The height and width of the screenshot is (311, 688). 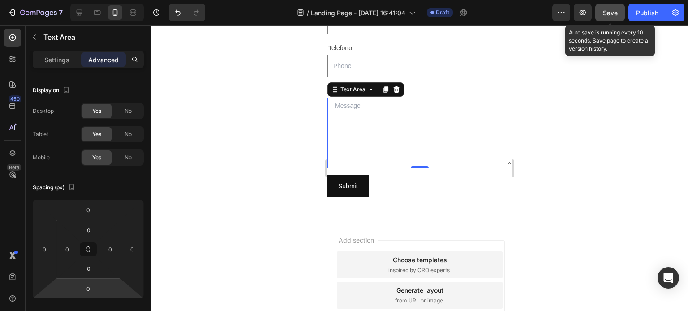 What do you see at coordinates (15, 99) in the screenshot?
I see `div: 450` at bounding box center [15, 99].